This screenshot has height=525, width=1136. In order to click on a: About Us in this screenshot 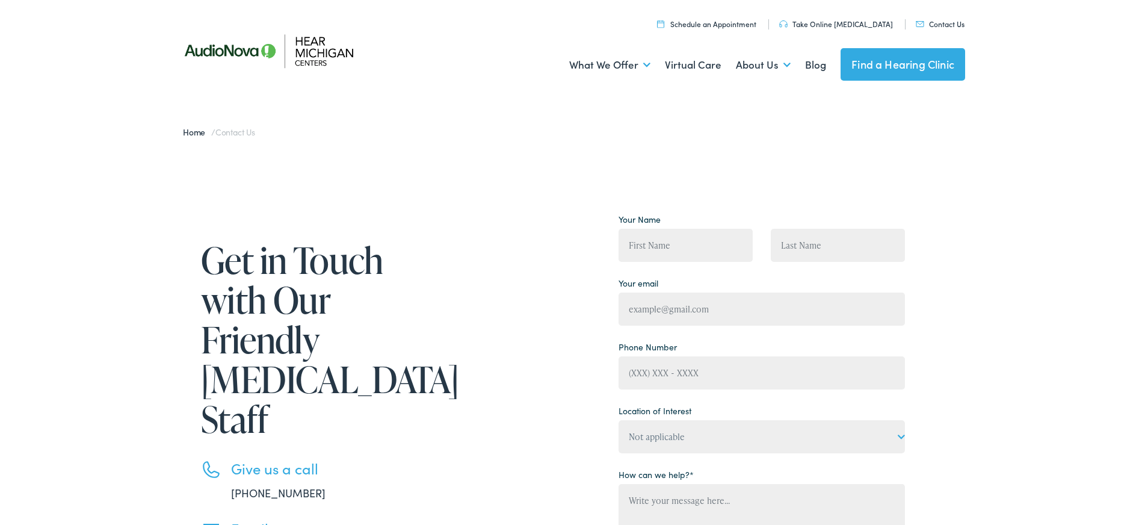, I will do `click(763, 65)`.